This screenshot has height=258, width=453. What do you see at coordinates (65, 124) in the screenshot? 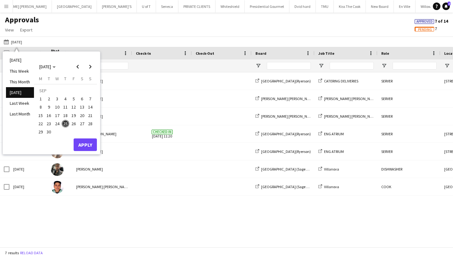
I see `button: 25-09-2025` at bounding box center [65, 124].